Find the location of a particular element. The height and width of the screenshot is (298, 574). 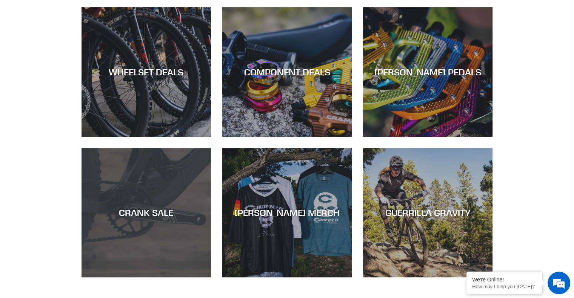

a: GUERRILLA GRAVITY is located at coordinates (427, 213).